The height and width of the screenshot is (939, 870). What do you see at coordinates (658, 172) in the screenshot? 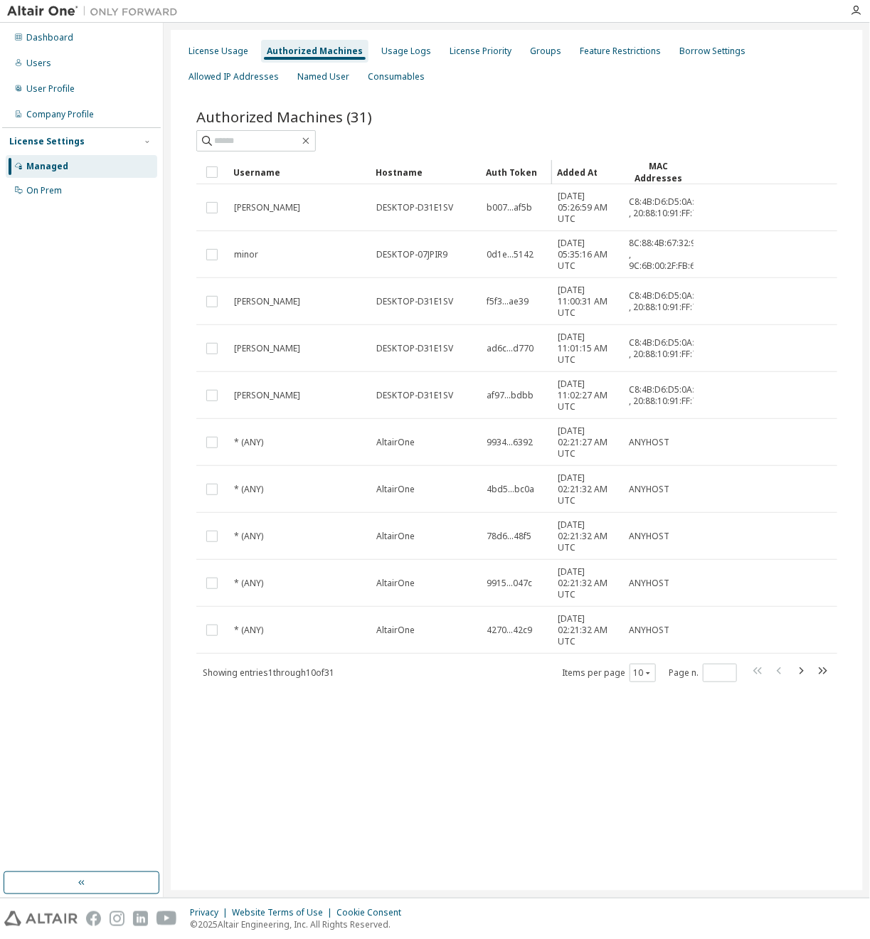
I see `div: MAC Addresses` at bounding box center [658, 172].